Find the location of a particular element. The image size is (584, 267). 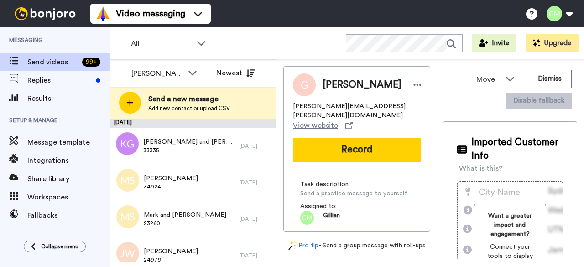

span: Send a new message is located at coordinates (189, 99).